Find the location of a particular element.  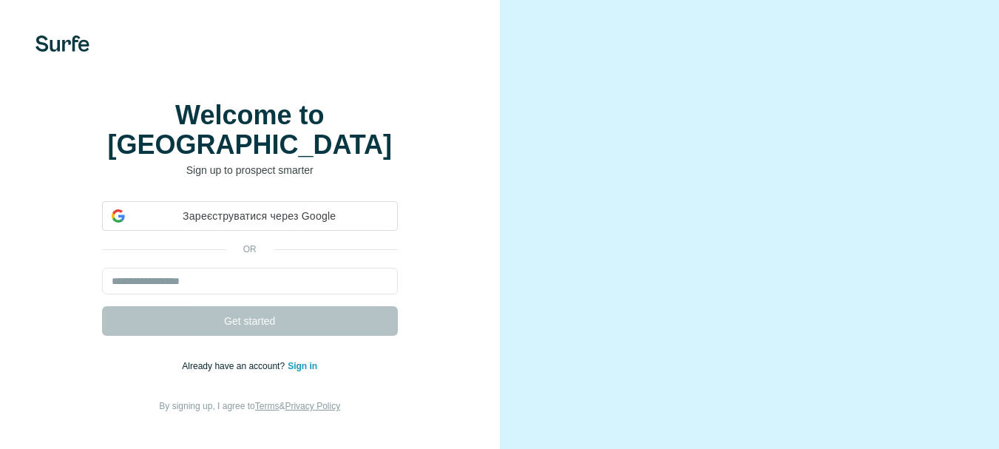

p: or is located at coordinates (250, 249).